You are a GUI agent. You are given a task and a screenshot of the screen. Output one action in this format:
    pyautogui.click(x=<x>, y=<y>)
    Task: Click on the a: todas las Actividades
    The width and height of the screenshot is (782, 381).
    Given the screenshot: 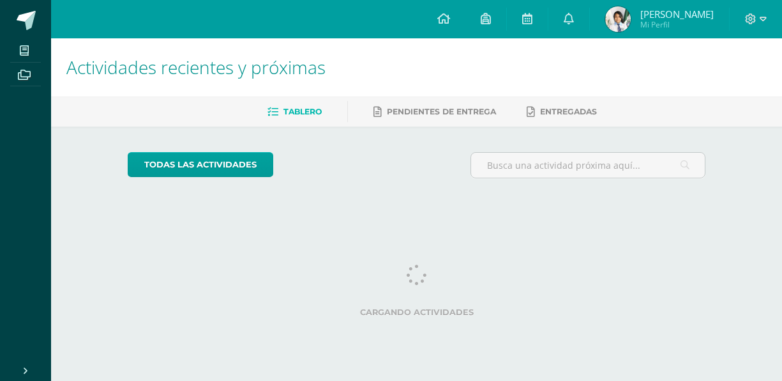 What is the action you would take?
    pyautogui.click(x=200, y=164)
    